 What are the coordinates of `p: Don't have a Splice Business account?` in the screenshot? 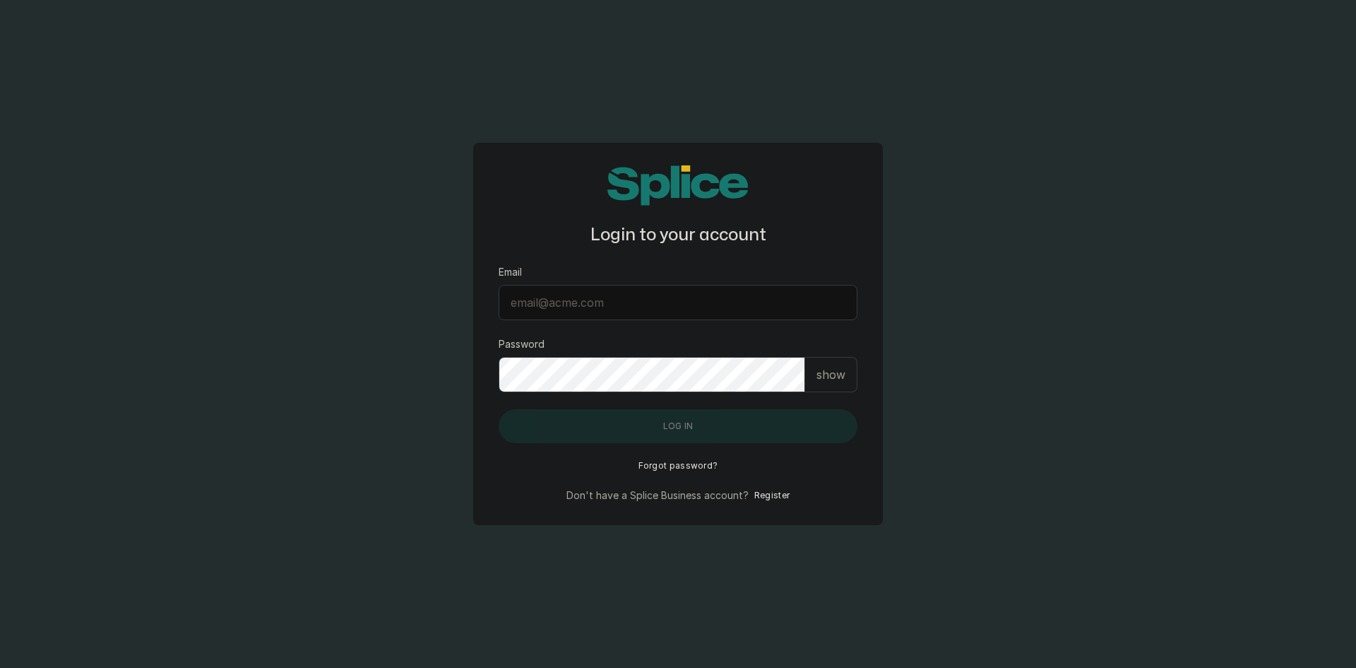 It's located at (658, 495).